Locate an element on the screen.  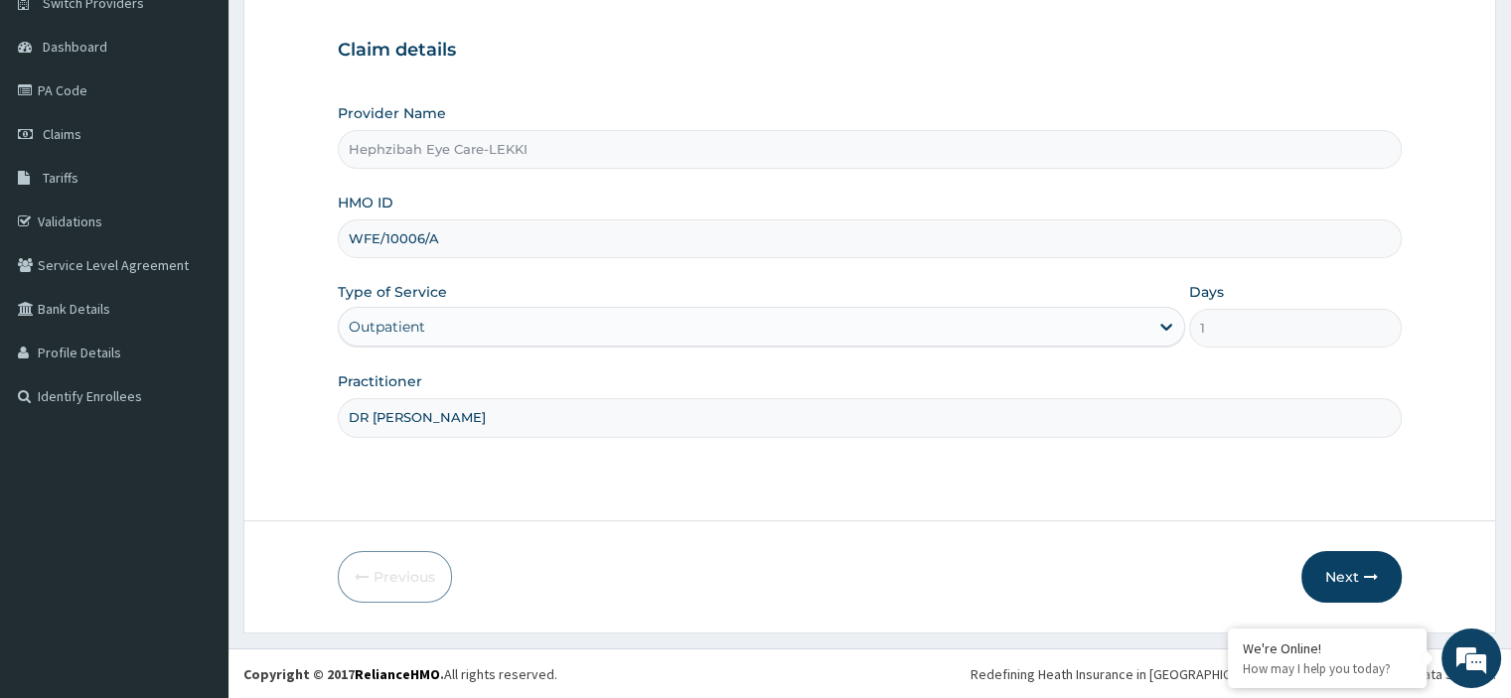
p: How may I help you today? is located at coordinates (1327, 668).